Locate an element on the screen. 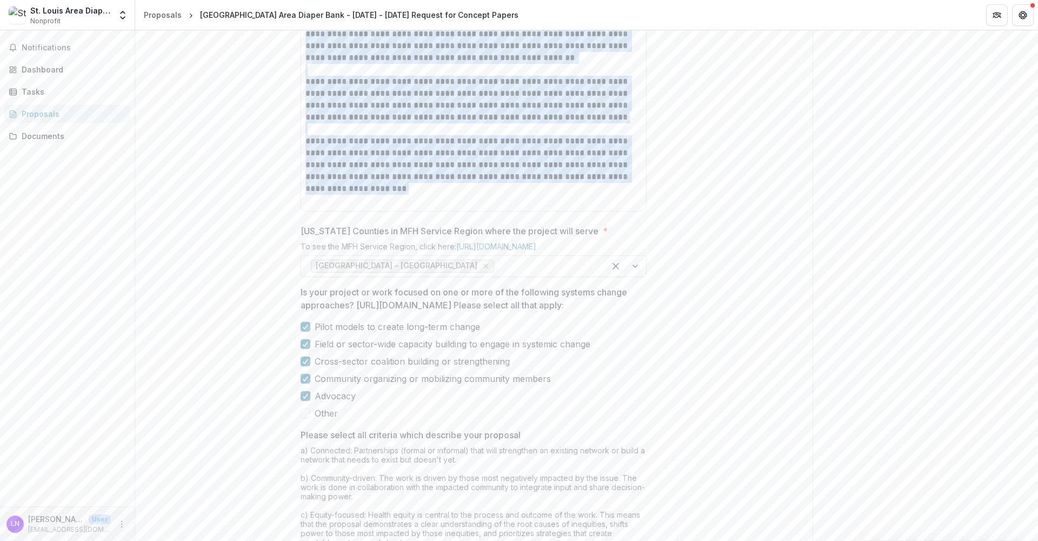  div: Dashboard is located at coordinates (71, 69).